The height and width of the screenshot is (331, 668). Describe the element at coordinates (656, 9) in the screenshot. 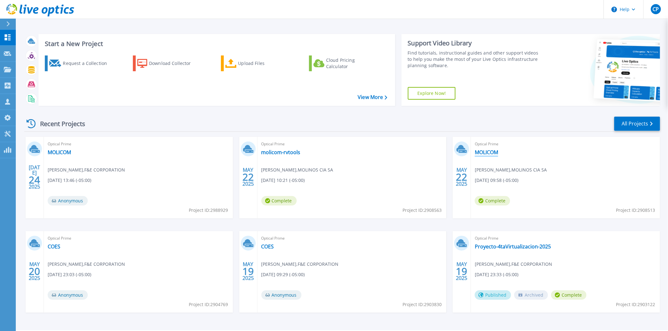

I see `span: CP` at that location.